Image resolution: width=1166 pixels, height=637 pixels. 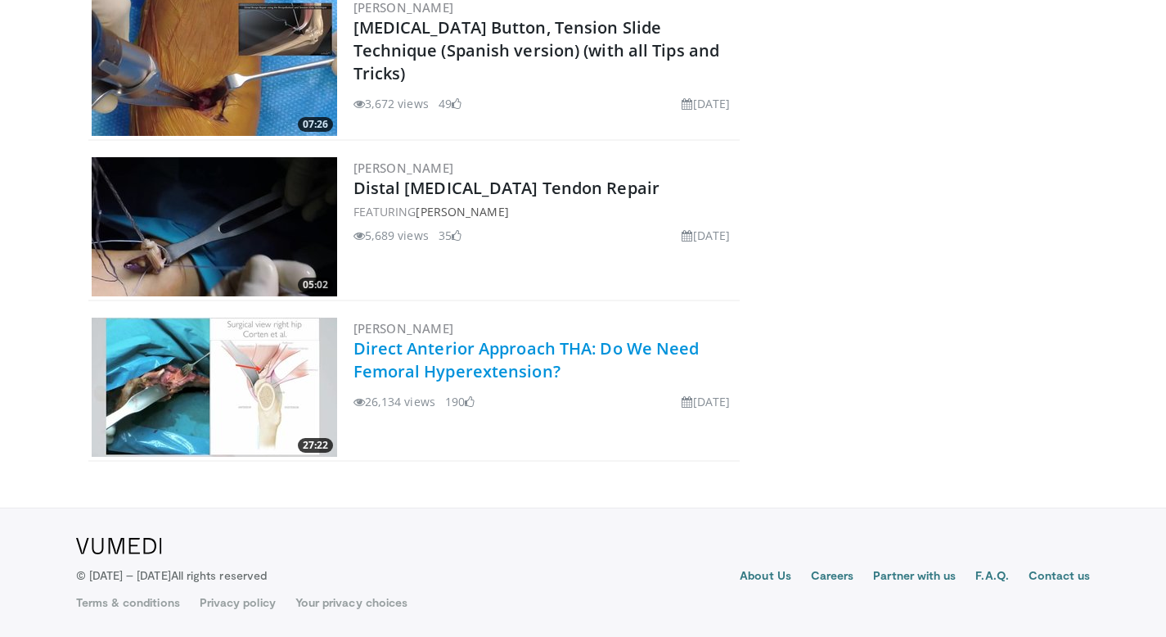 I want to click on a: Partner with us, so click(x=914, y=577).